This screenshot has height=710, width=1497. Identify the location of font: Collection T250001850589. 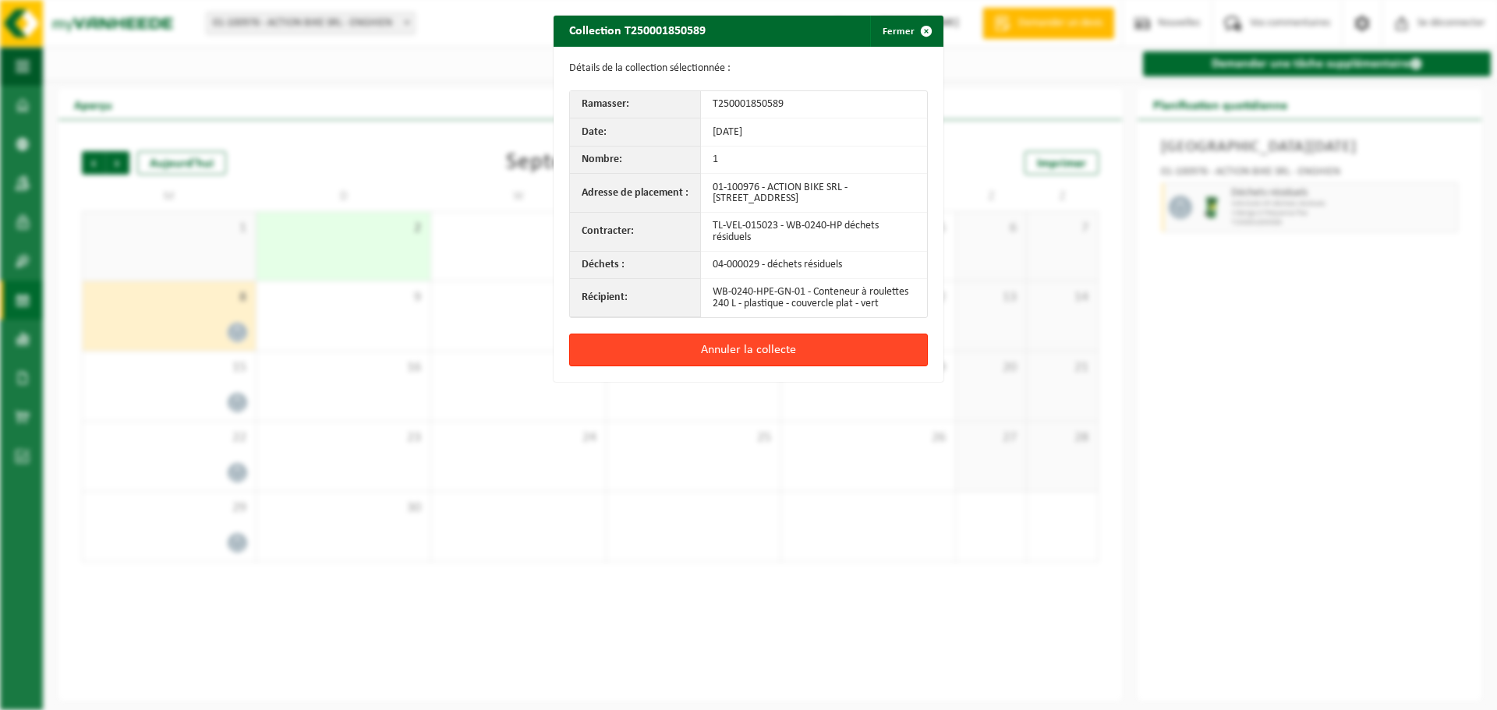
(637, 31).